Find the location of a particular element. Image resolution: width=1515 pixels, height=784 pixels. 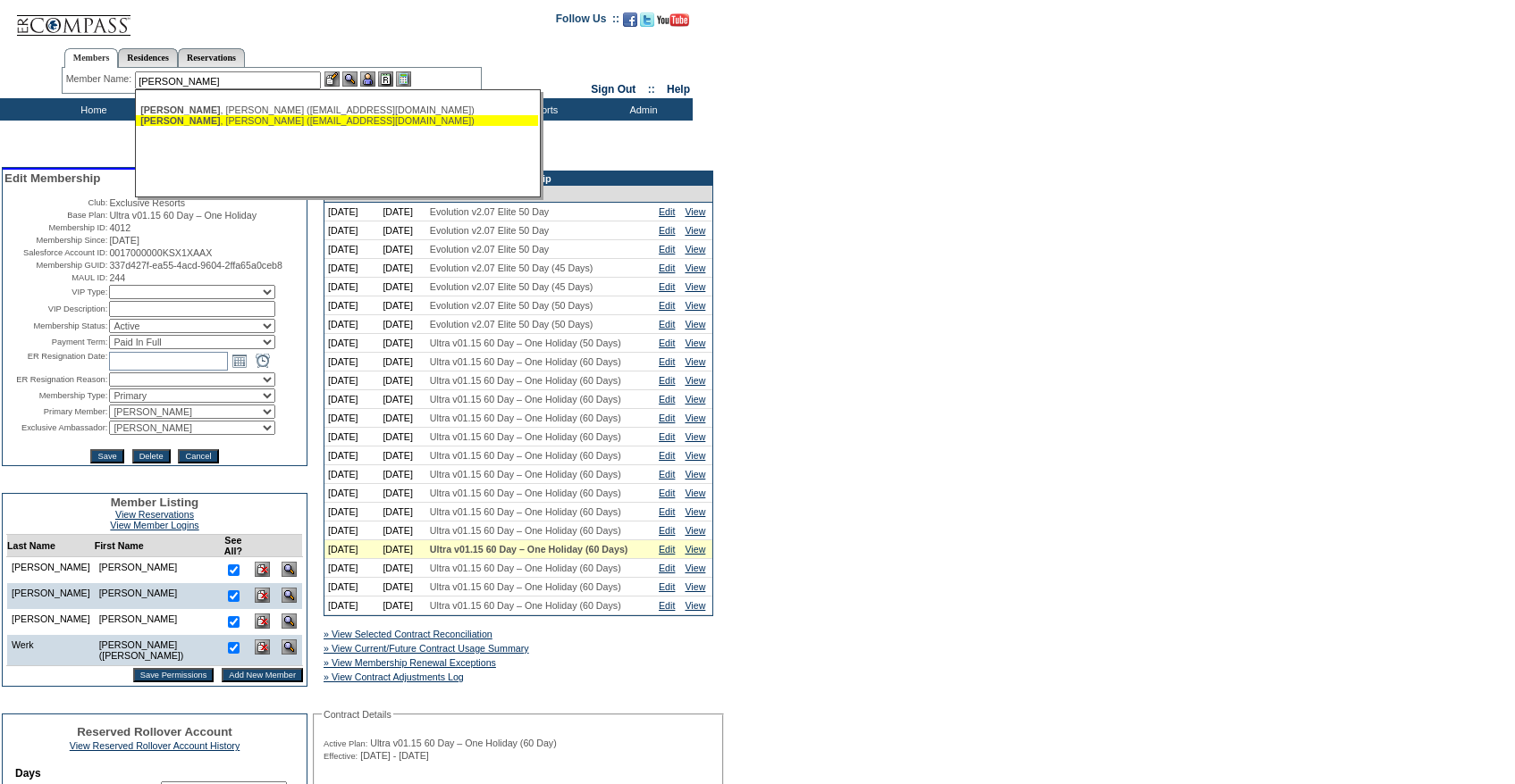

img: View is located at coordinates (349, 78).